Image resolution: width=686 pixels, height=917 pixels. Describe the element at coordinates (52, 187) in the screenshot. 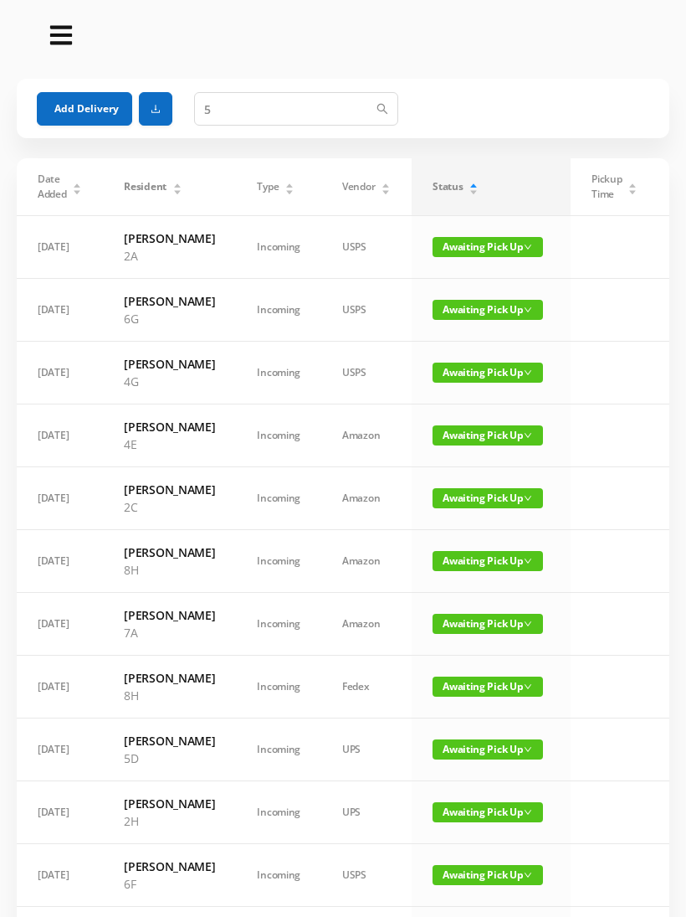

I see `span: Date Added` at that location.